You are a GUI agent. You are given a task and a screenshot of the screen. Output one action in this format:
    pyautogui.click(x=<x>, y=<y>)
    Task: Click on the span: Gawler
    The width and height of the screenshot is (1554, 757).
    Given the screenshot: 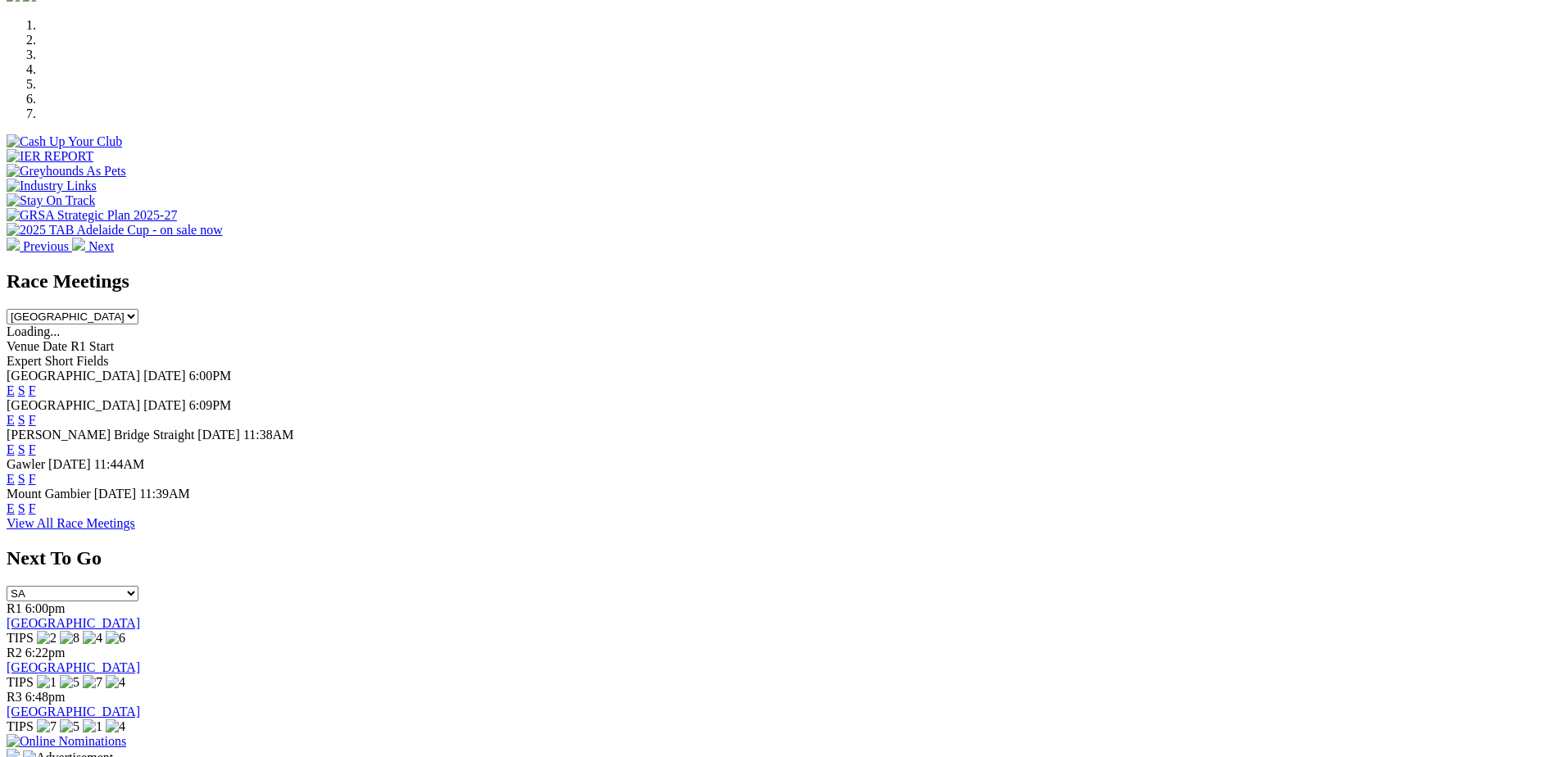 What is the action you would take?
    pyautogui.click(x=25, y=464)
    